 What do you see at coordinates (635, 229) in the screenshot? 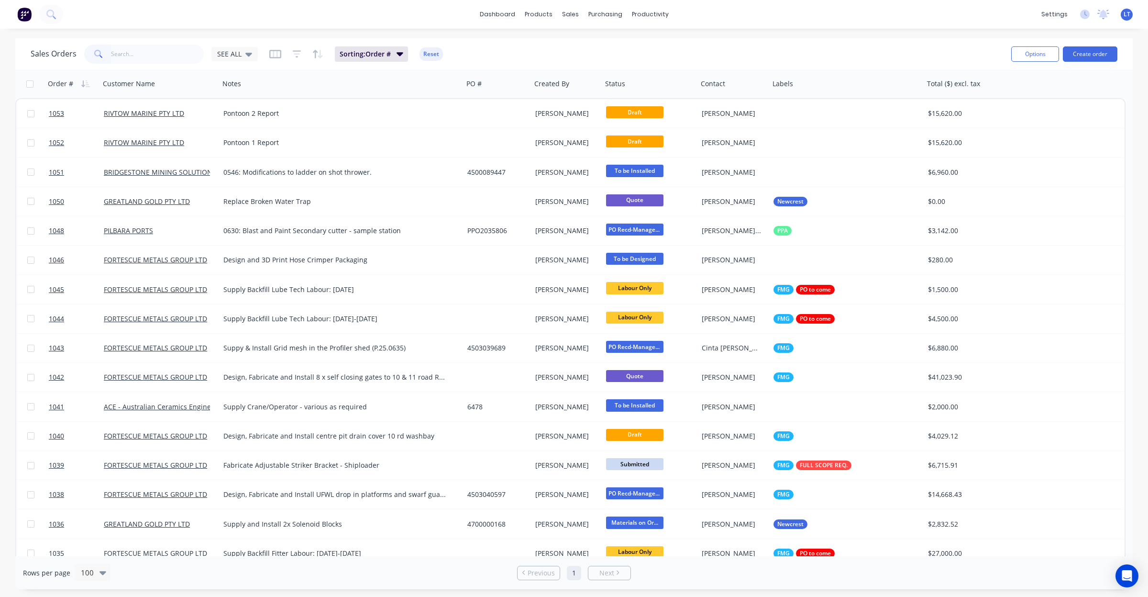
I see `span: PO Recd-Manager...` at bounding box center [635, 229].